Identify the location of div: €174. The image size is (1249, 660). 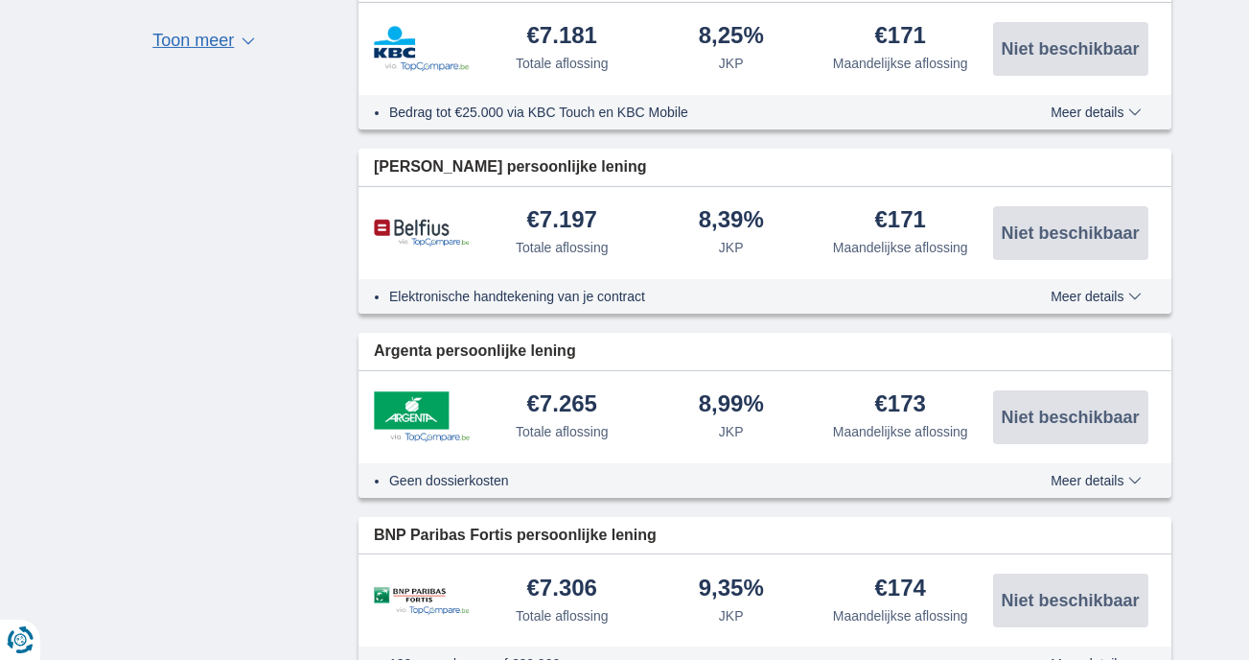
(900, 589).